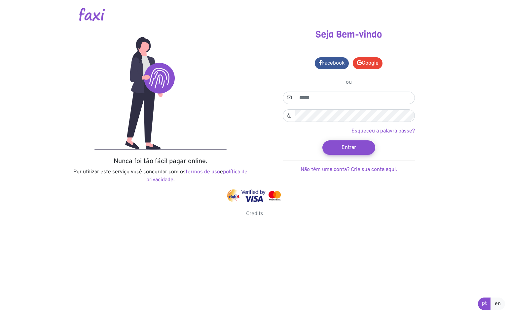  Describe the element at coordinates (160, 176) in the screenshot. I see `p: Por utilizar este serviço você concordar com os e .` at that location.